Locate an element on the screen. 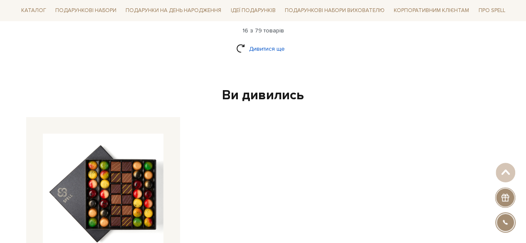 Image resolution: width=526 pixels, height=243 pixels. div: 16 з 79 товарів is located at coordinates (263, 31).